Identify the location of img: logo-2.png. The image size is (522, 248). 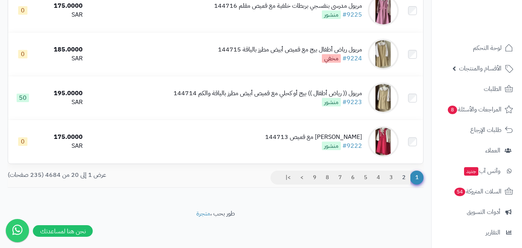
(492, 19).